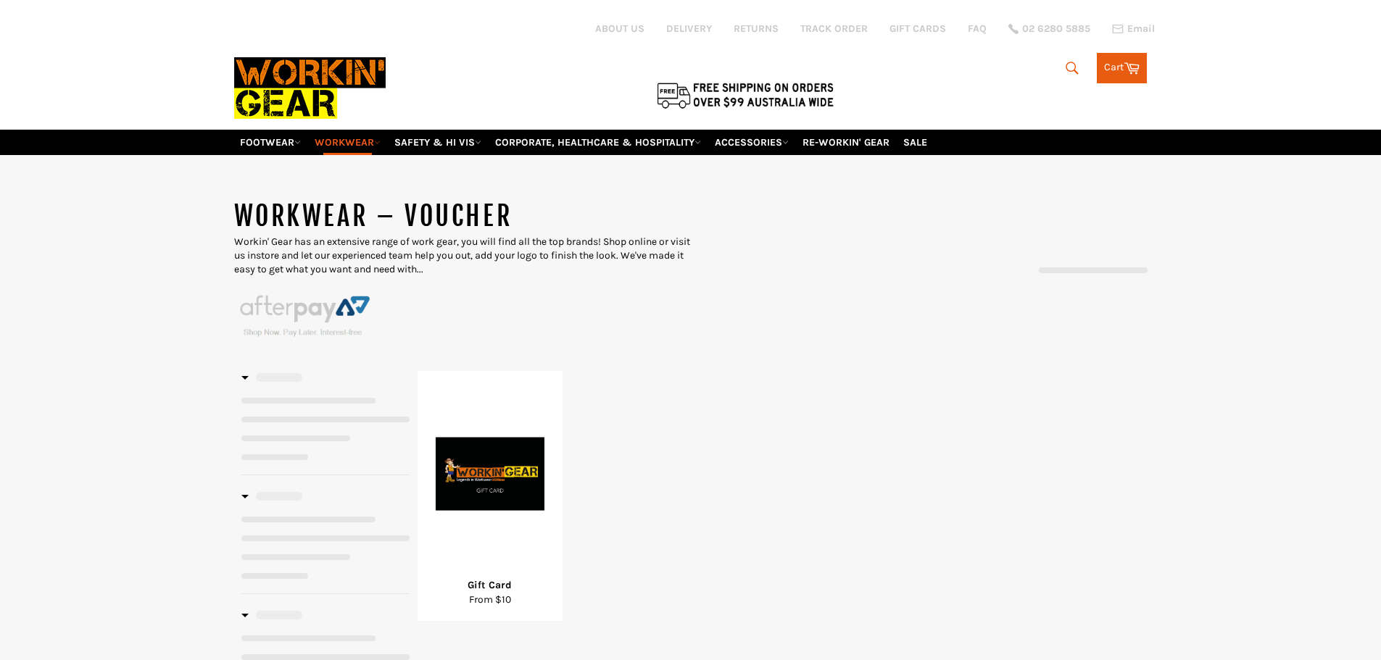 The height and width of the screenshot is (660, 1381). I want to click on a: Email, so click(1133, 29).